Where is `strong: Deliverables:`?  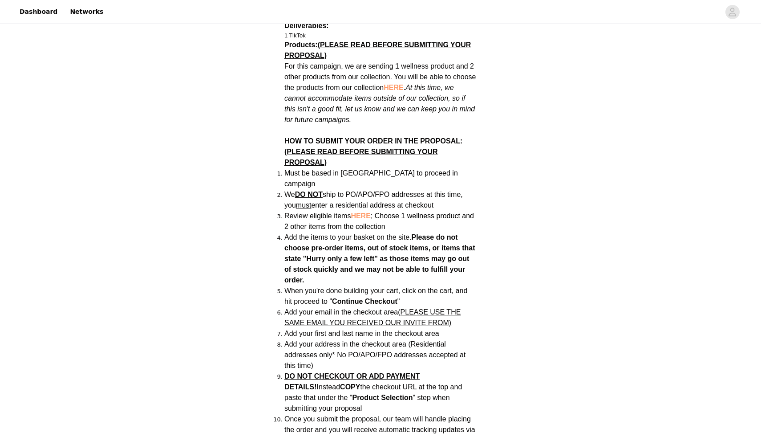 strong: Deliverables: is located at coordinates (307, 25).